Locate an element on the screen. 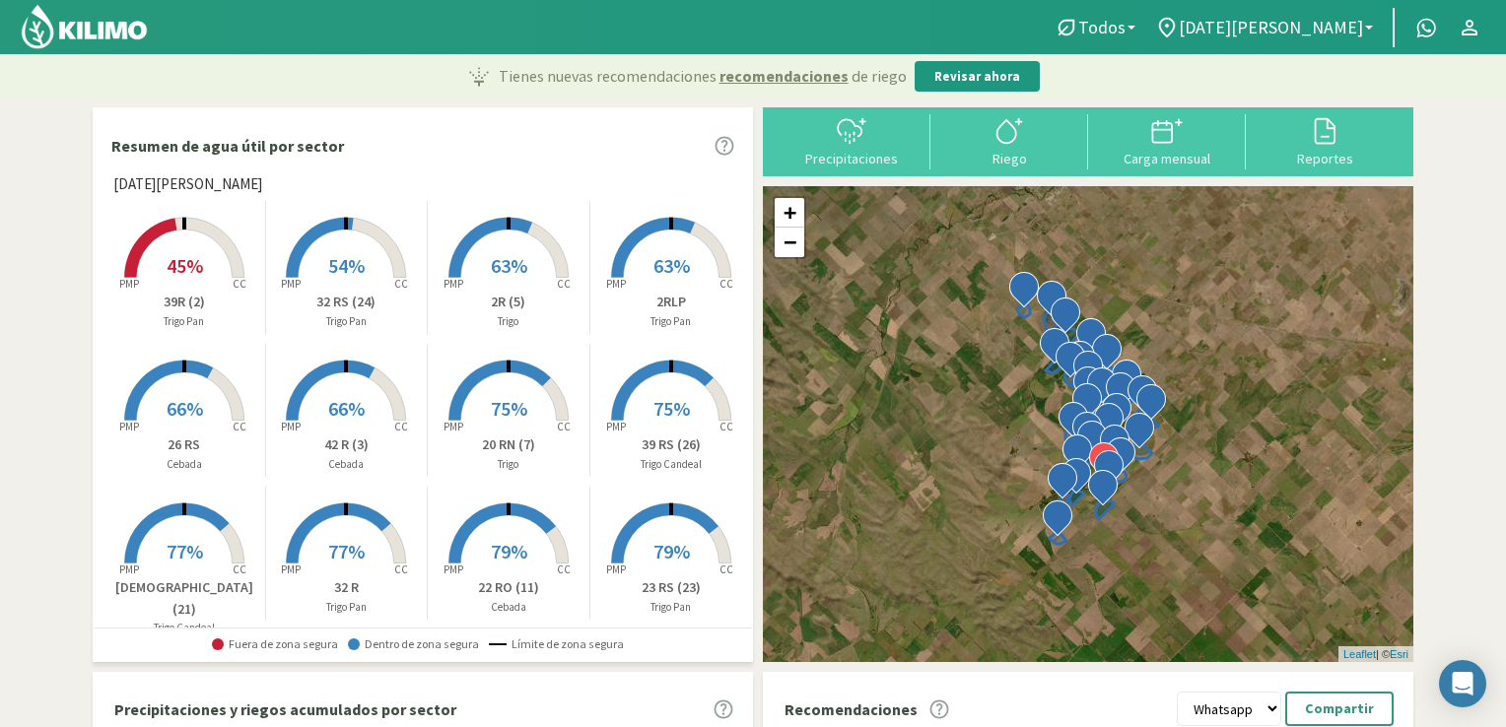  p: 22 RO (11) is located at coordinates (509, 587).